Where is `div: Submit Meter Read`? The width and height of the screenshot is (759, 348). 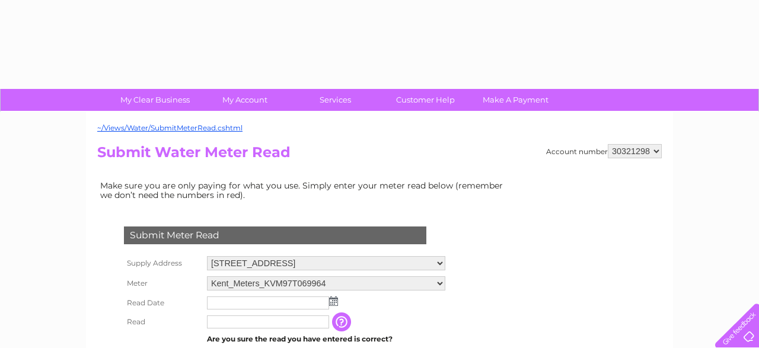 div: Submit Meter Read is located at coordinates (275, 235).